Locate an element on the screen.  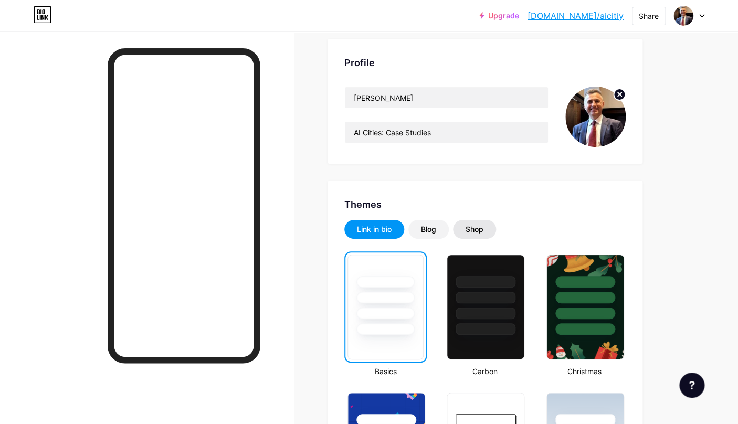
div: Shop is located at coordinates (475, 229).